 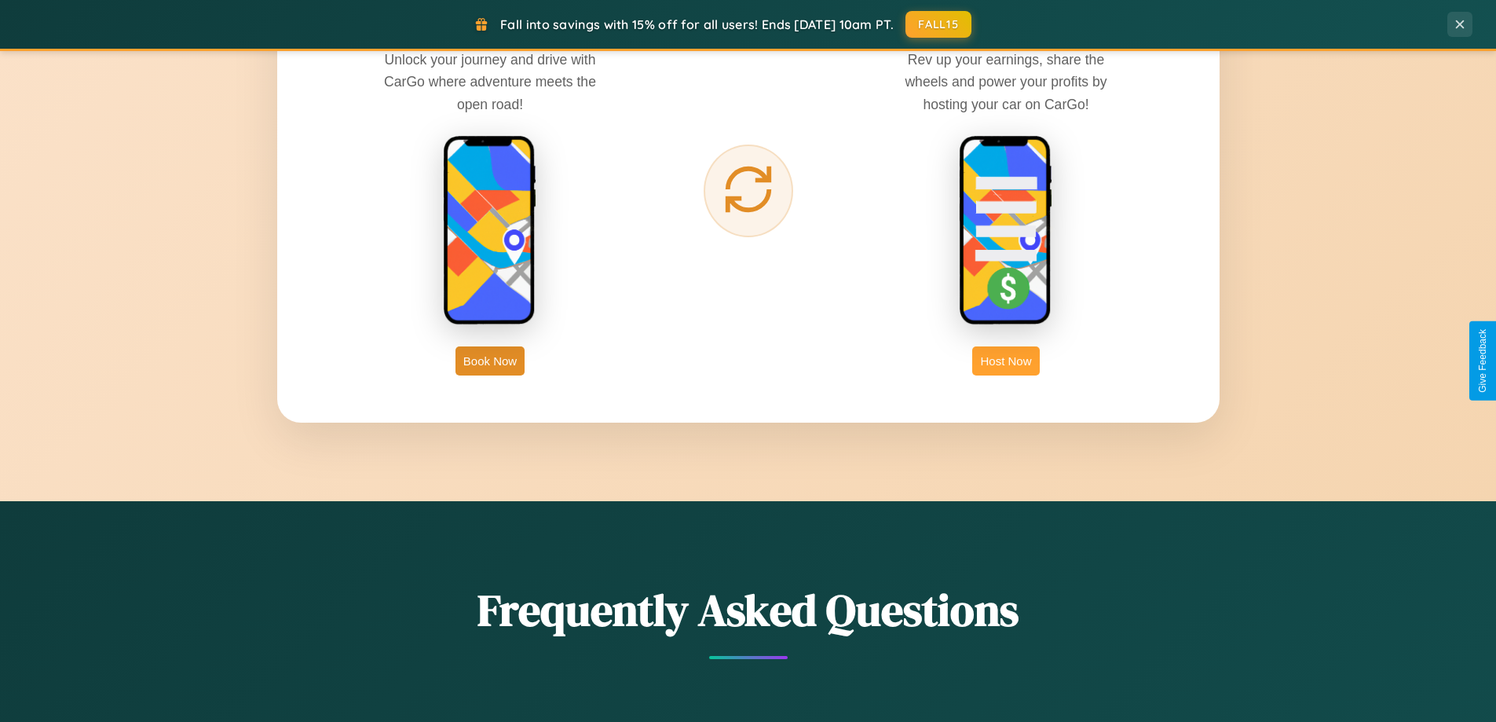 What do you see at coordinates (490, 82) in the screenshot?
I see `p: Unlock your journey and drive with CarGo where adventure meets the open road!` at bounding box center [490, 82].